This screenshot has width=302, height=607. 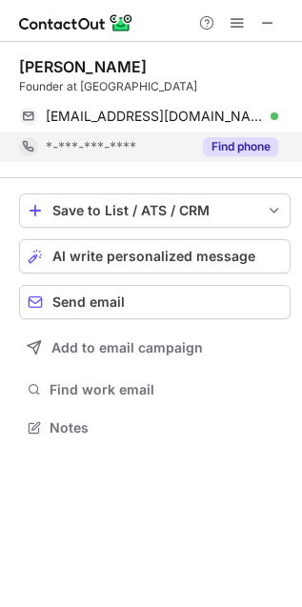 What do you see at coordinates (166, 390) in the screenshot?
I see `span: Find work email` at bounding box center [166, 390].